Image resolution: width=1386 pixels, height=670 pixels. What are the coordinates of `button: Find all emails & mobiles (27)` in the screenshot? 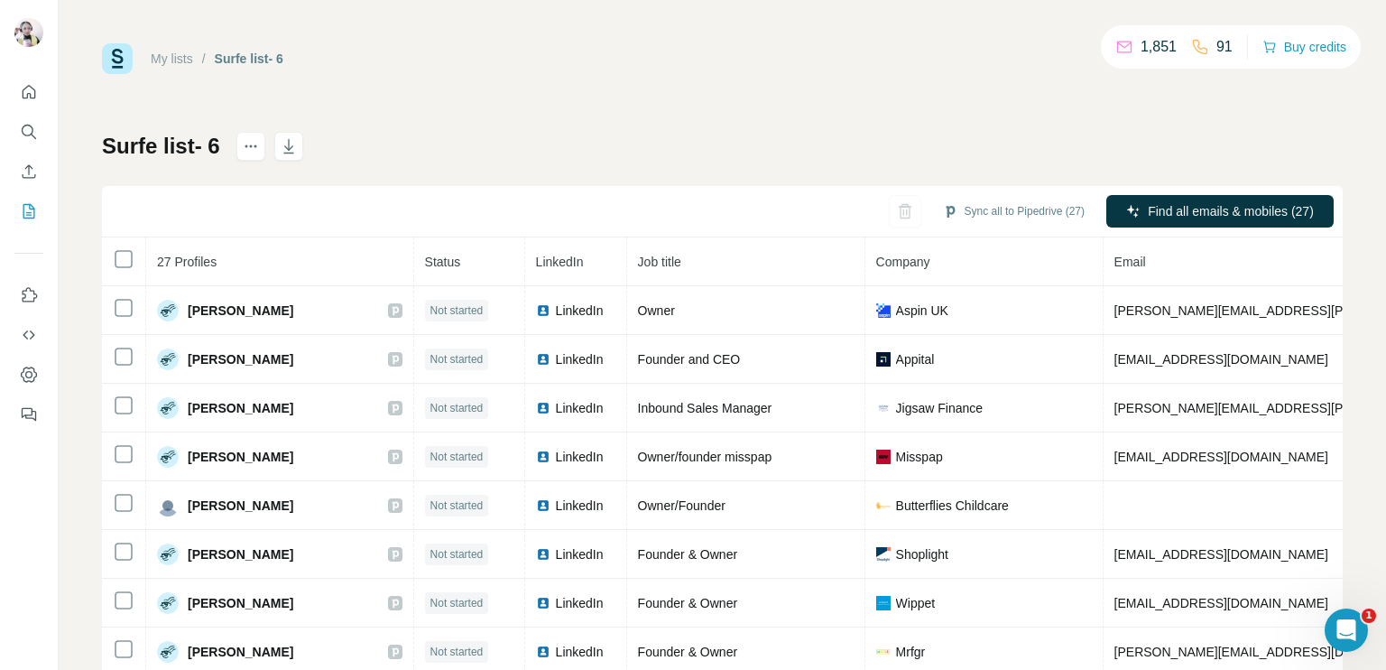 It's located at (1220, 211).